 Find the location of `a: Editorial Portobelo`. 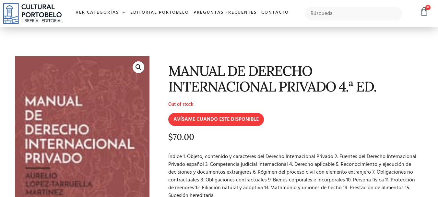

a: Editorial Portobelo is located at coordinates (159, 13).